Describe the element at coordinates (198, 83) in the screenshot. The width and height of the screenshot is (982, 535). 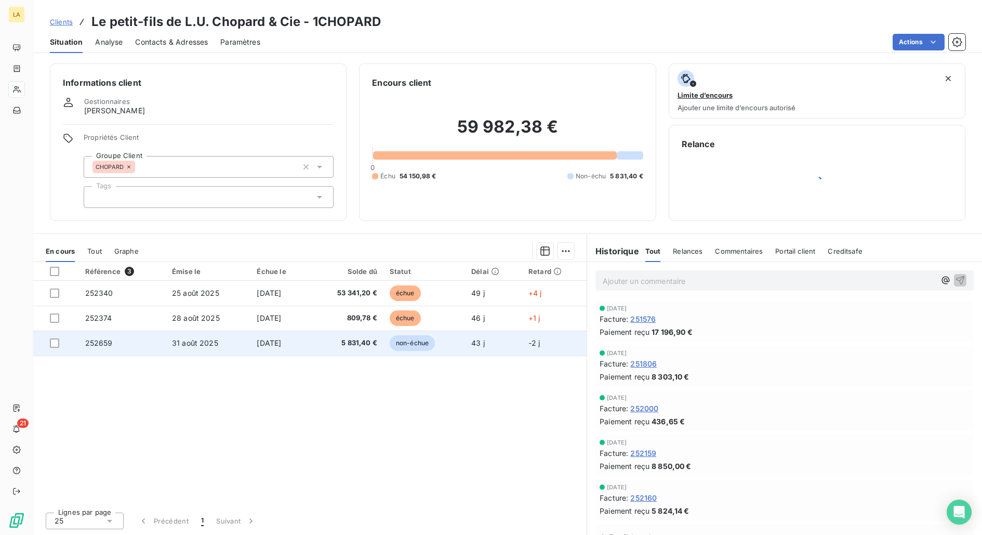
I see `h6: Informations client` at that location.